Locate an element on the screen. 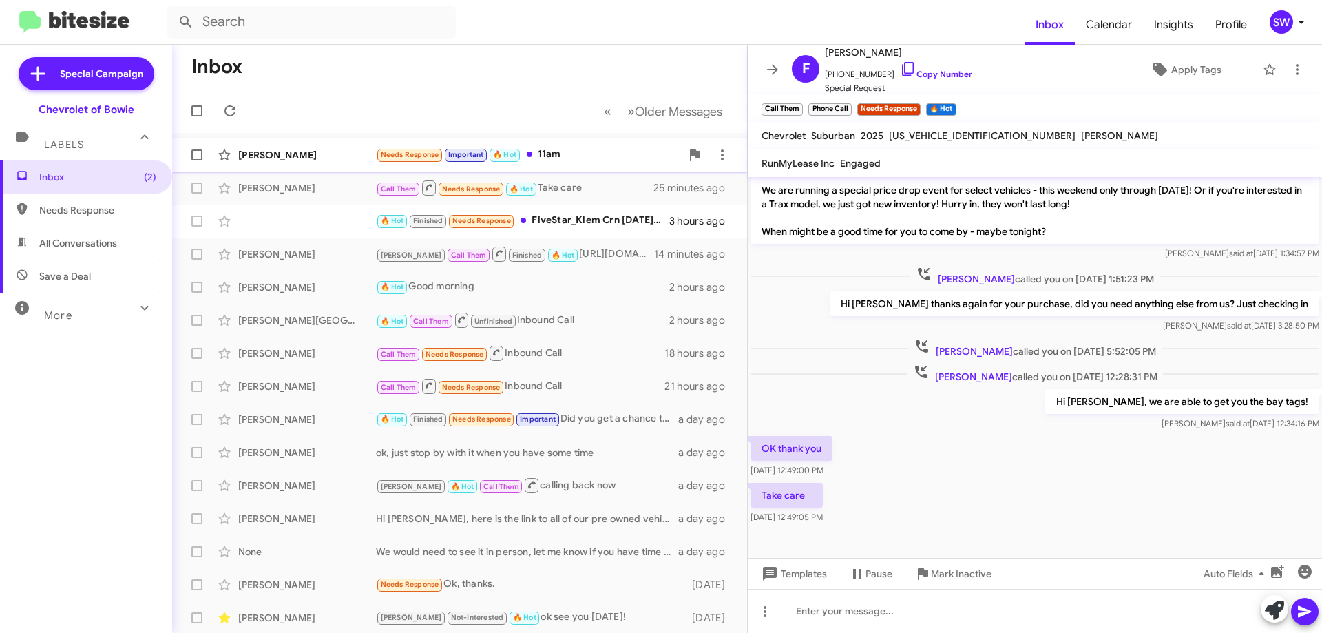  span: Chevrolet is located at coordinates (783, 136).